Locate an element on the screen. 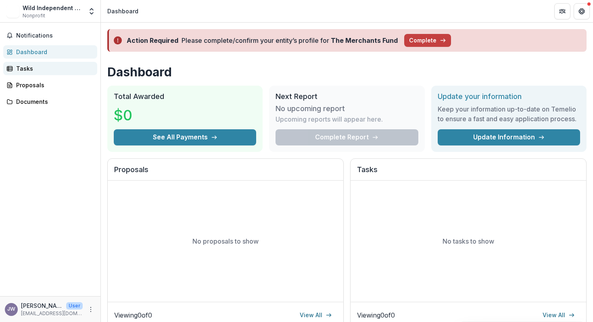 Image resolution: width=593 pixels, height=322 pixels. p: No proposals to show is located at coordinates (226, 241).